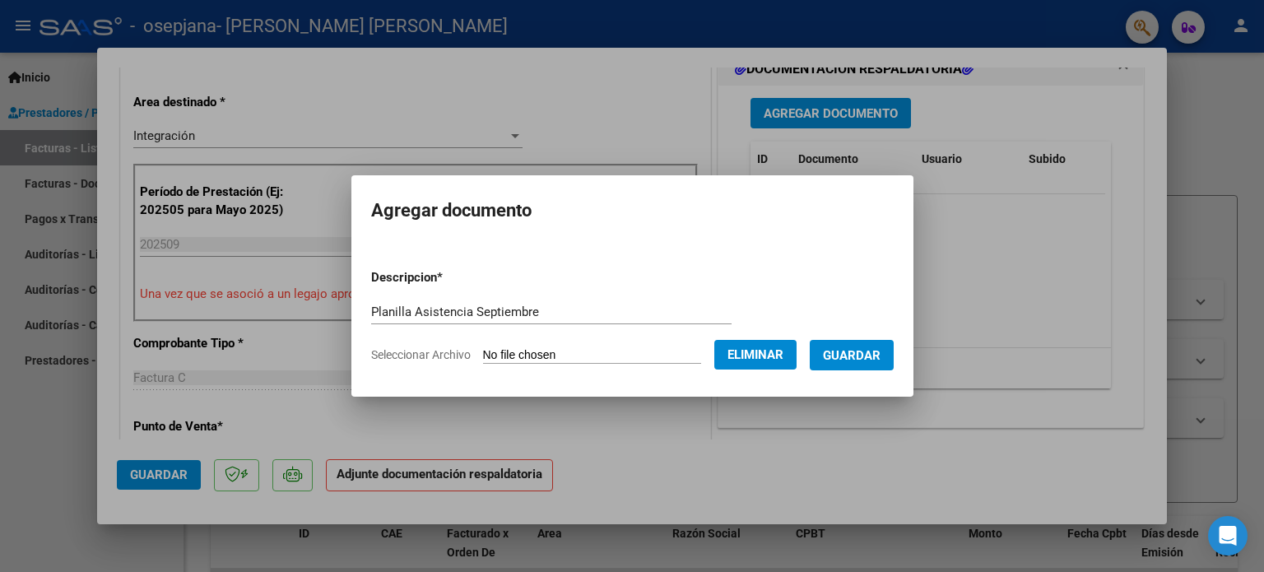 This screenshot has width=1264, height=572. What do you see at coordinates (420, 355) in the screenshot?
I see `span: Seleccionar Archivo` at bounding box center [420, 355].